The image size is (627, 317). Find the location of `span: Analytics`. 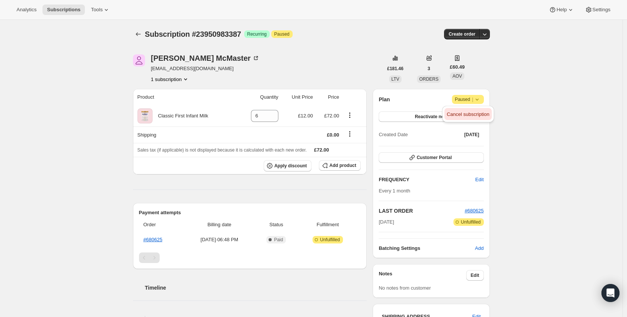

span: Analytics is located at coordinates (26, 10).